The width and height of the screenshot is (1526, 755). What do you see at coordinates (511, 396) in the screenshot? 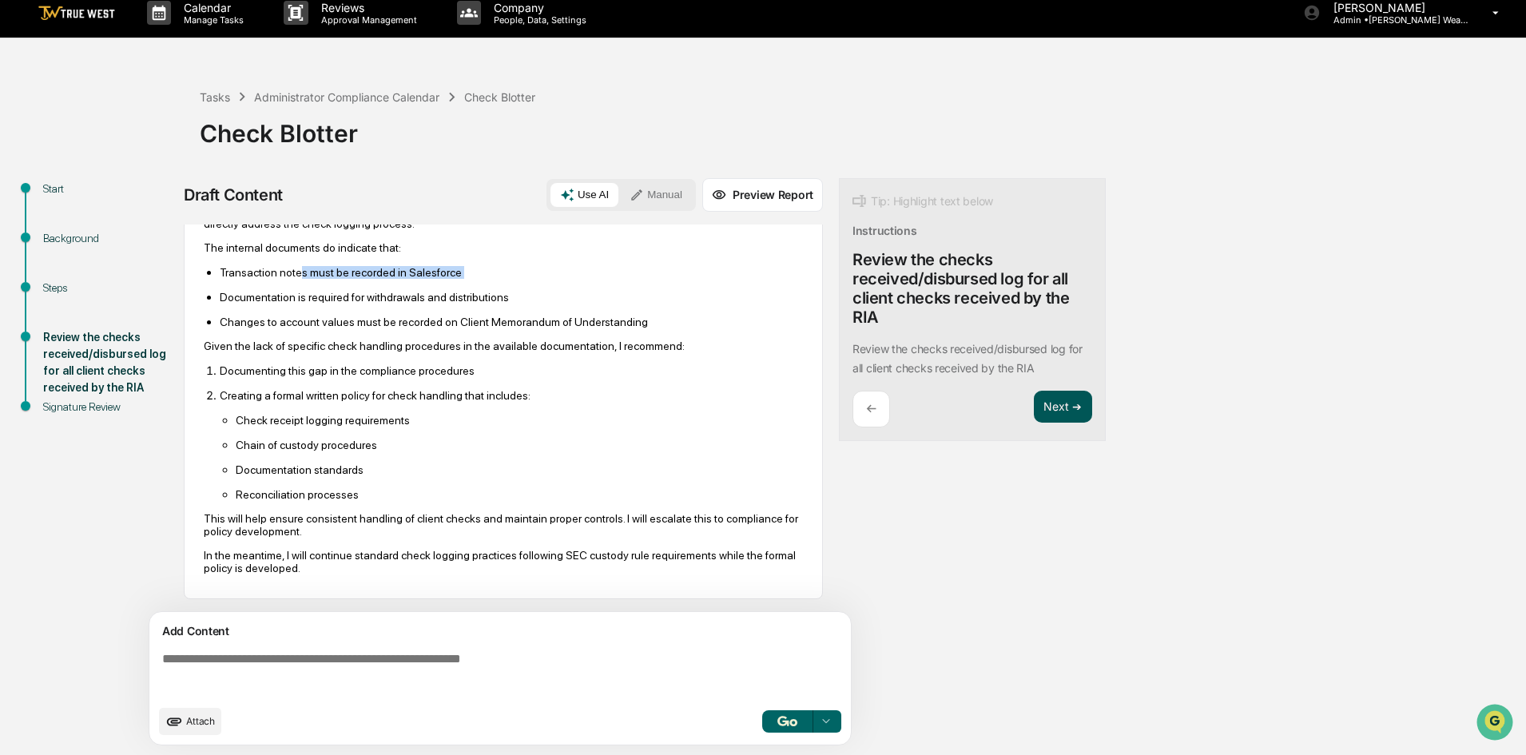
I see `p: Creating a formal written policy for check handling that includes:` at bounding box center [511, 396].